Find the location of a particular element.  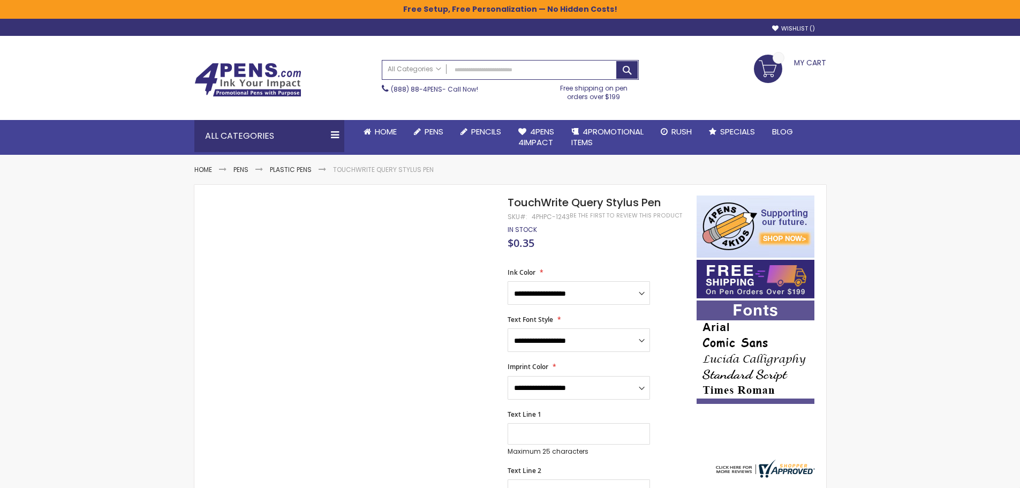

span: Home is located at coordinates (386, 131).